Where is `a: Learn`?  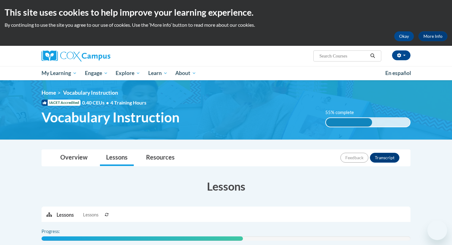
a: Learn is located at coordinates (158, 73).